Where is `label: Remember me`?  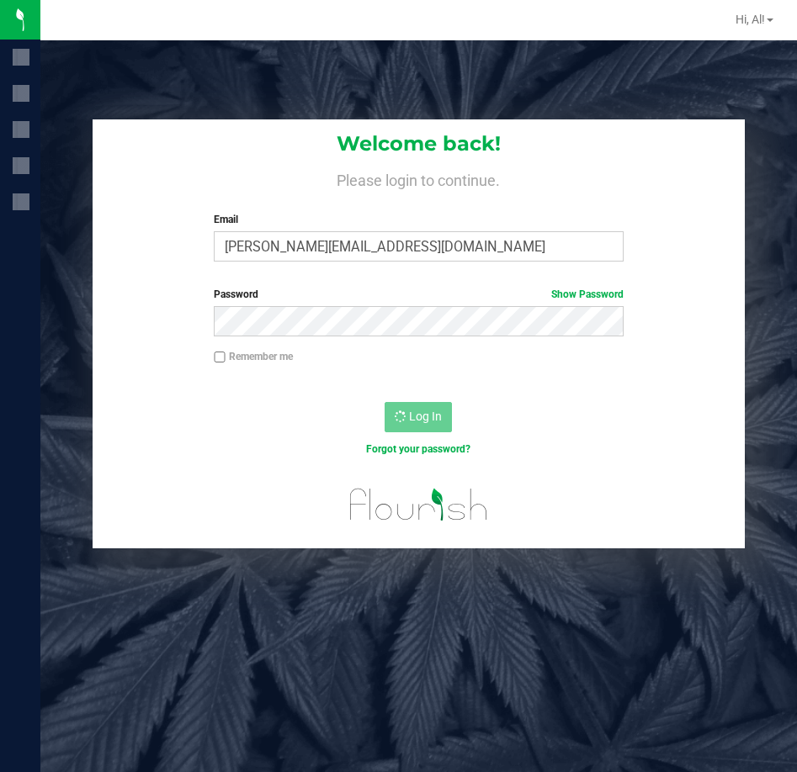 label: Remember me is located at coordinates (253, 357).